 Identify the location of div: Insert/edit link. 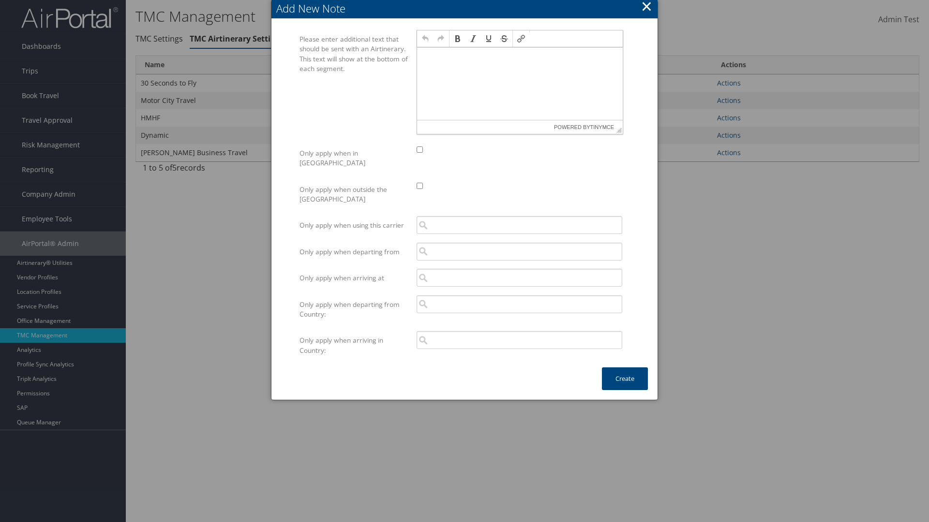
(521, 39).